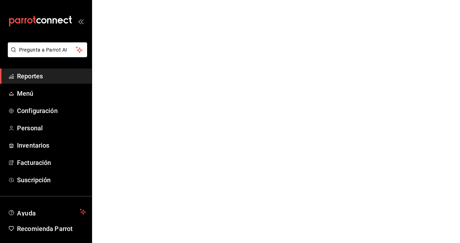 This screenshot has height=243, width=460. What do you see at coordinates (51, 76) in the screenshot?
I see `span: Reportes` at bounding box center [51, 76].